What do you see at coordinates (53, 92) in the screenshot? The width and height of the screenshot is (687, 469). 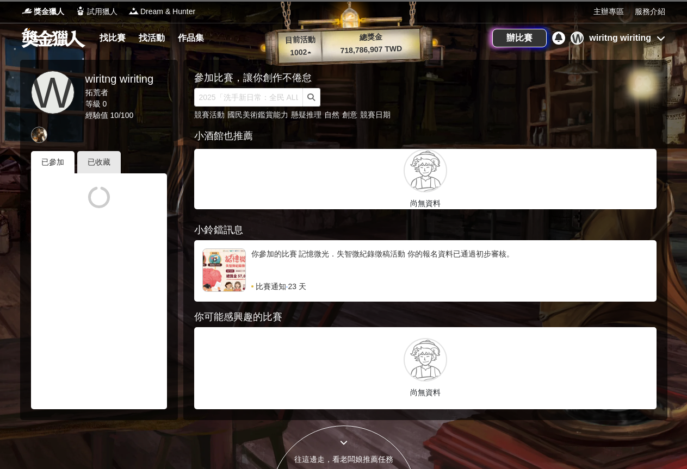 I see `a: W` at bounding box center [53, 92].